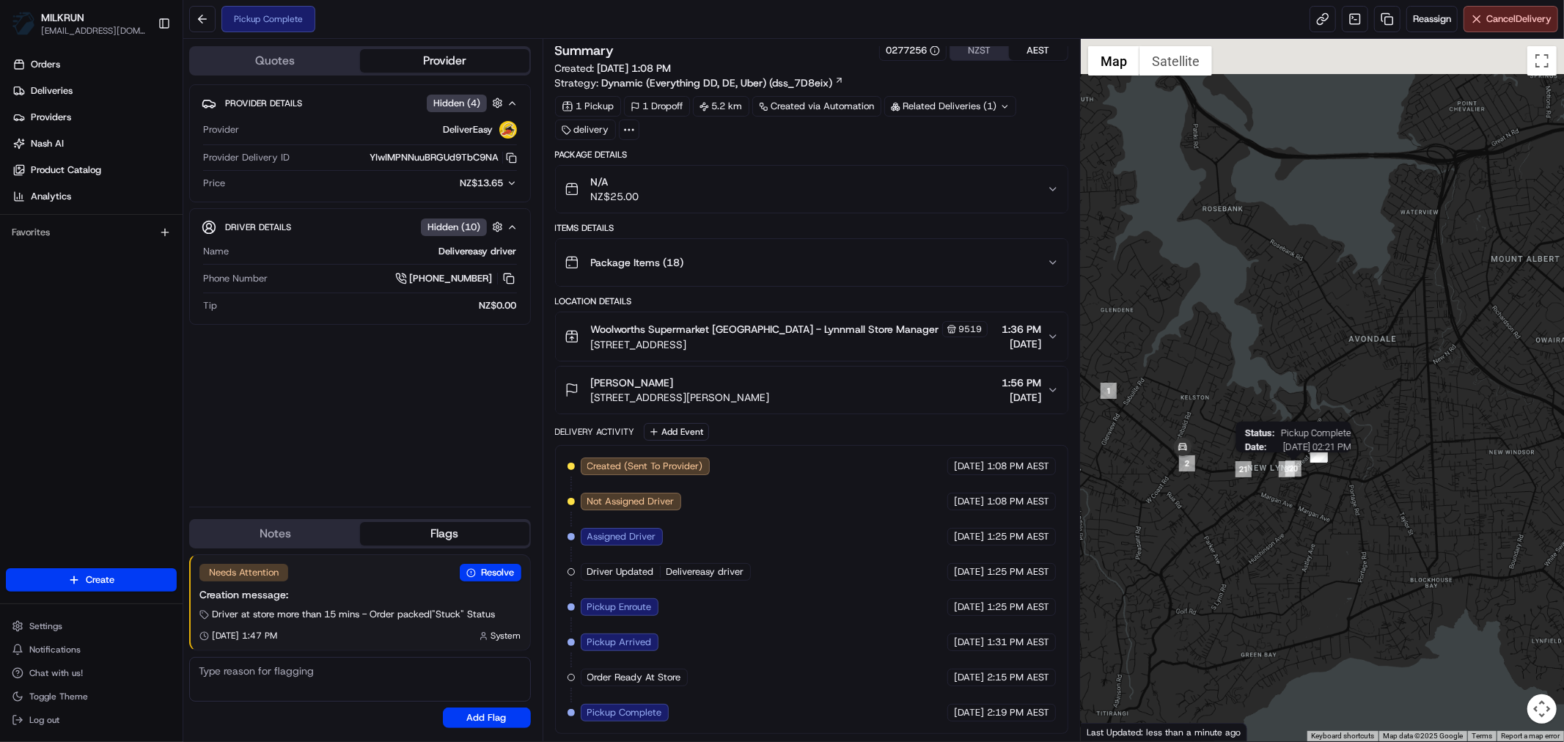 This screenshot has width=1564, height=742. I want to click on span: Tip, so click(210, 306).